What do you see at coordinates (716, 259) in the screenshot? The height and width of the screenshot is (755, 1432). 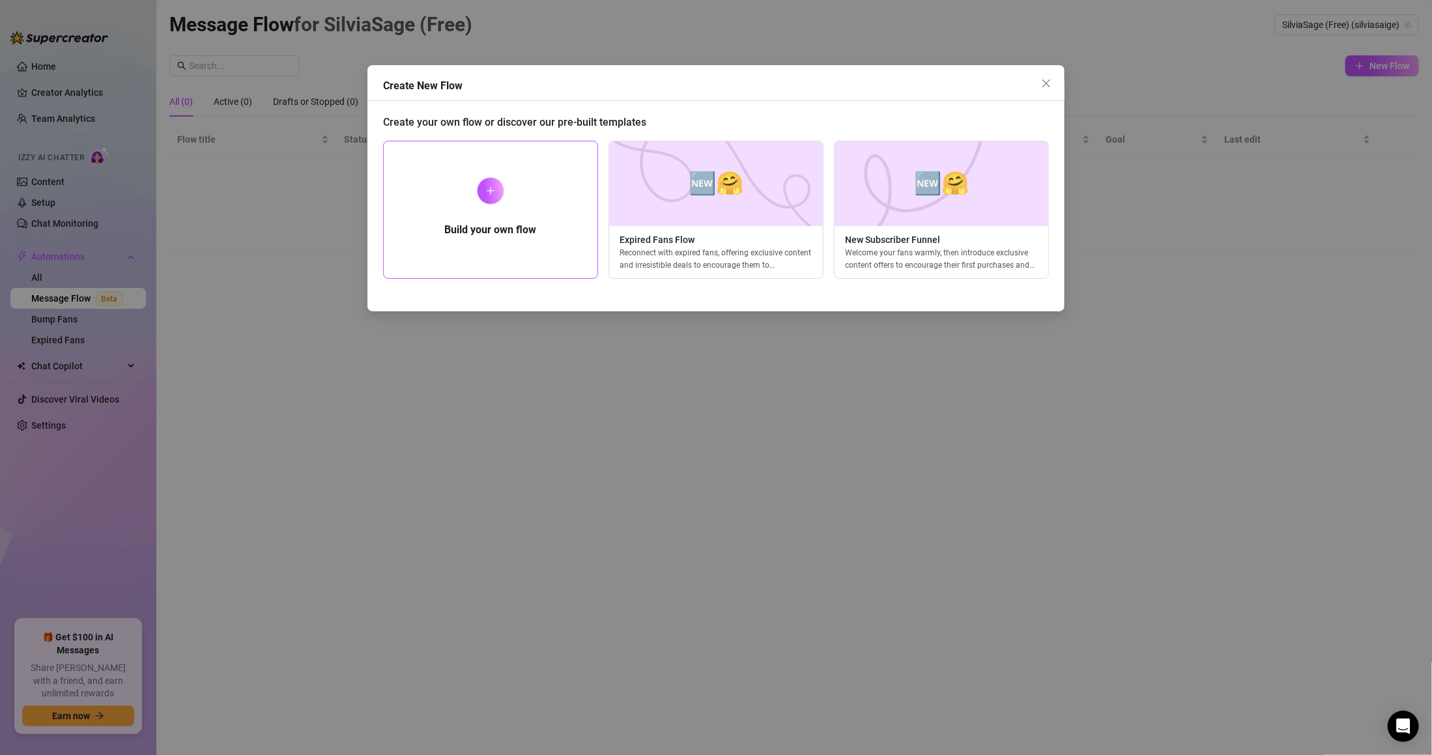 I see `div: Reconnect with expired fans, offering exclusive content and irresistible deals to encourage them ...` at bounding box center [716, 259].